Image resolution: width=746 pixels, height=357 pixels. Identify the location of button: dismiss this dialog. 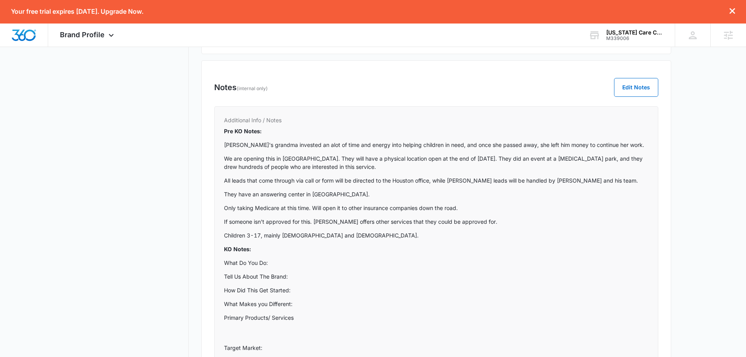
(732, 11).